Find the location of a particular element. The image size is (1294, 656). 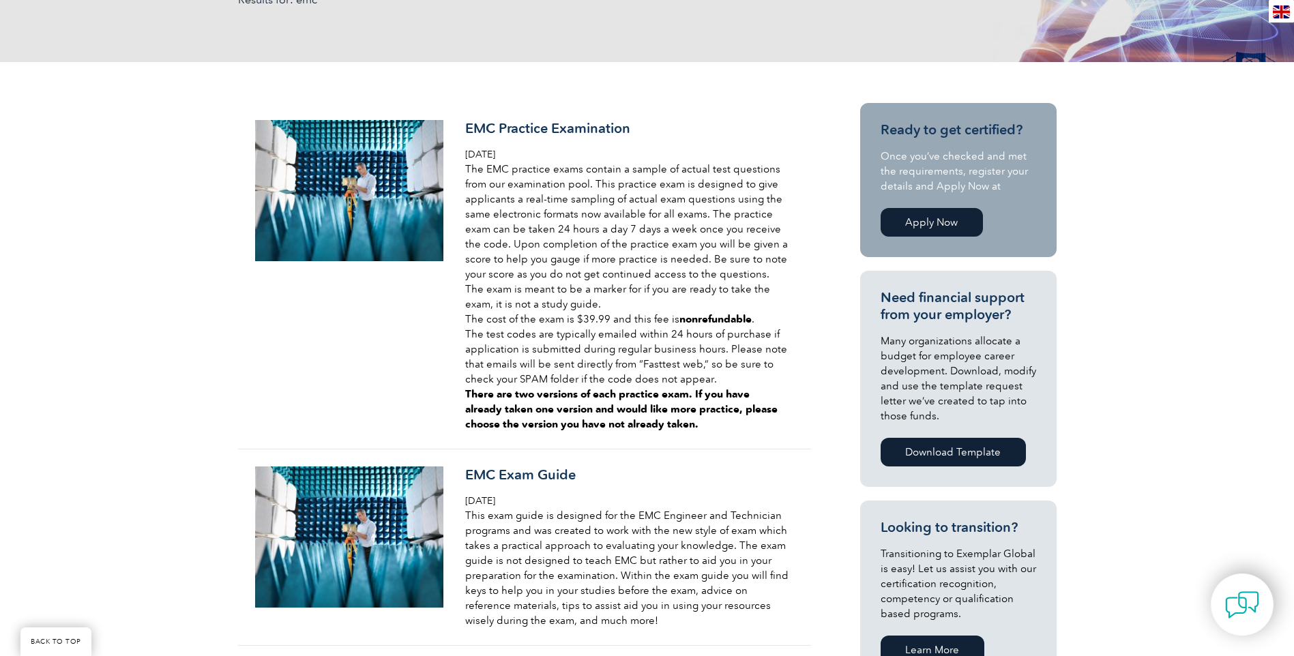

p: Once you’ve checked and met the requirements, register your details and Apply Now at is located at coordinates (959, 171).